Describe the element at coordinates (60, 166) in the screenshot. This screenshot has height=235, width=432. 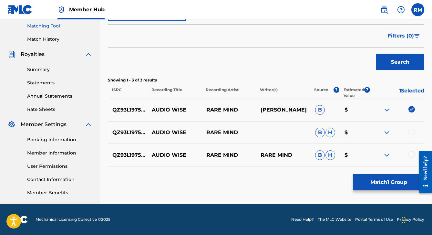
I see `a: User Permissions` at that location.